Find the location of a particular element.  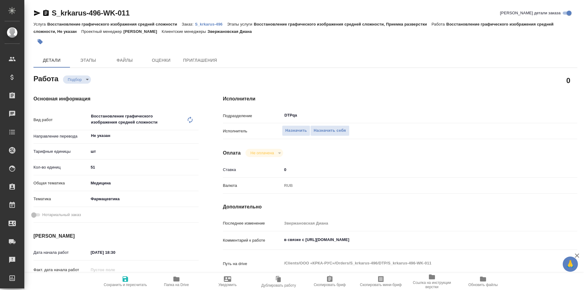

p: Факт. дата начала работ is located at coordinates (61, 270).